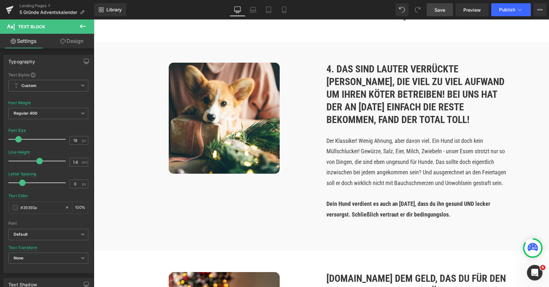 The image size is (549, 287). I want to click on span: Publish, so click(508, 10).